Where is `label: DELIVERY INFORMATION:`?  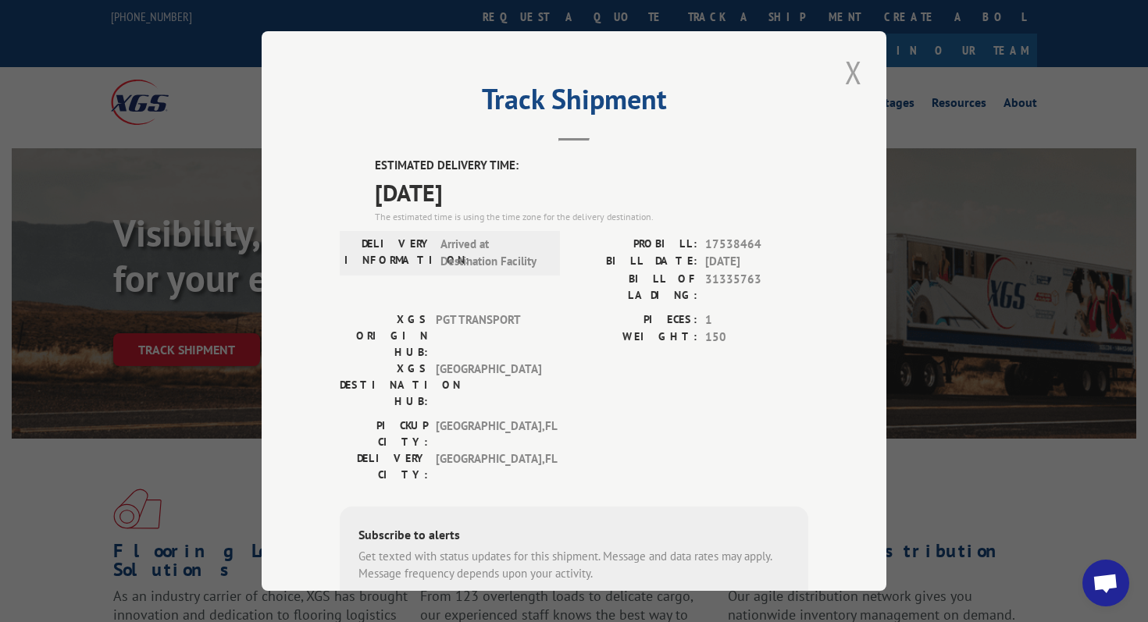
label: DELIVERY INFORMATION: is located at coordinates (388, 252).